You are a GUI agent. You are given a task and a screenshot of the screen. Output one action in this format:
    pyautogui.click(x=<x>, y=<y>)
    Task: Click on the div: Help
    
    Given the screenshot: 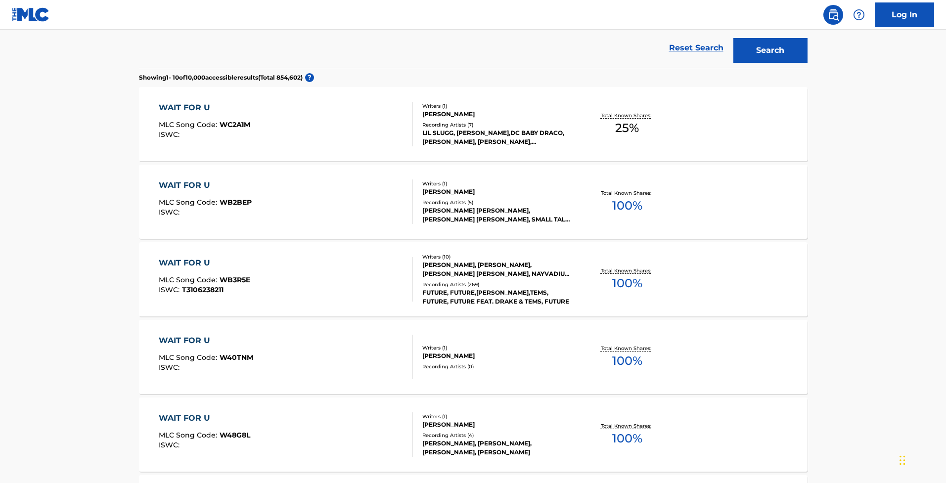 What is the action you would take?
    pyautogui.click(x=859, y=15)
    